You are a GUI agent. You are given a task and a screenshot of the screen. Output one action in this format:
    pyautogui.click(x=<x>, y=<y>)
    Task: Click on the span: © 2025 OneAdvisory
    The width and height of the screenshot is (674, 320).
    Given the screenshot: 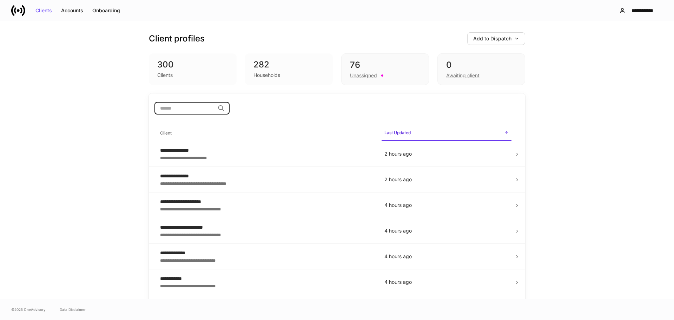 What is the action you would take?
    pyautogui.click(x=28, y=309)
    